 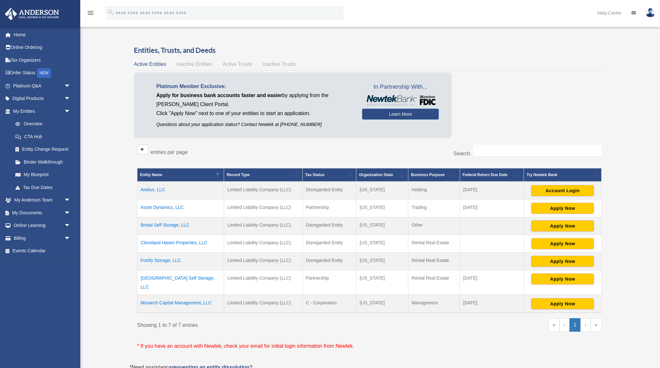 I want to click on a: Online Learningarrow_drop_down, so click(x=42, y=225).